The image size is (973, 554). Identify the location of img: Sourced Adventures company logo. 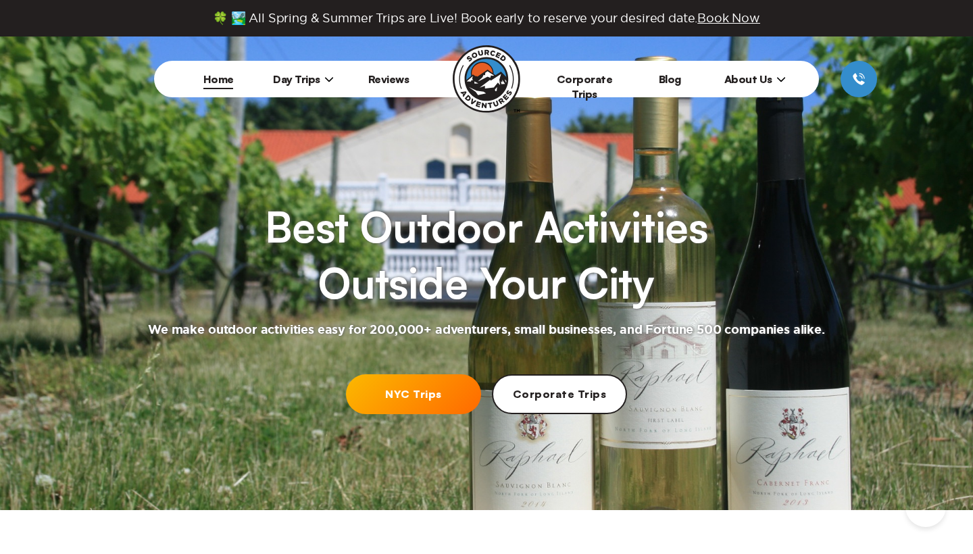
(487, 79).